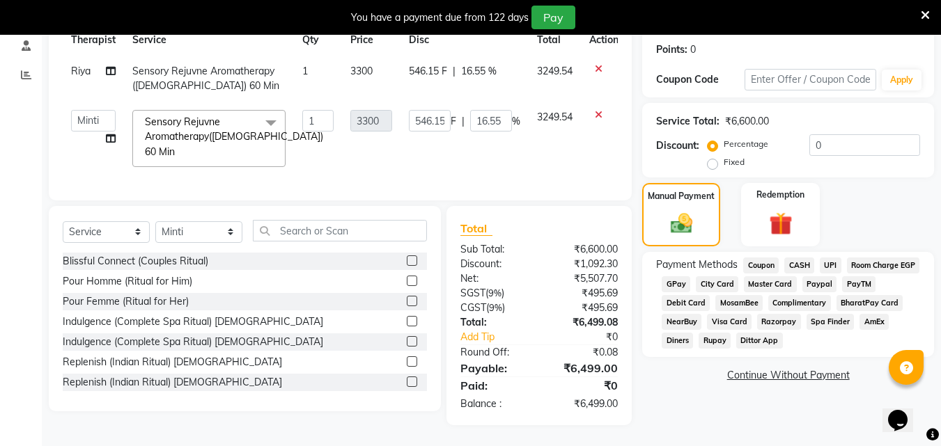  Describe the element at coordinates (714, 341) in the screenshot. I see `span: Rupay` at that location.